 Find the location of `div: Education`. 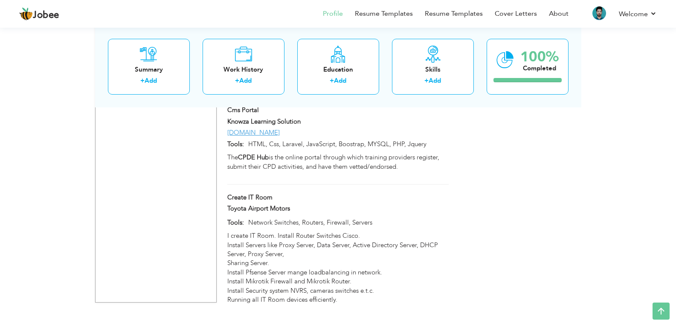

div: Education is located at coordinates (338, 69).